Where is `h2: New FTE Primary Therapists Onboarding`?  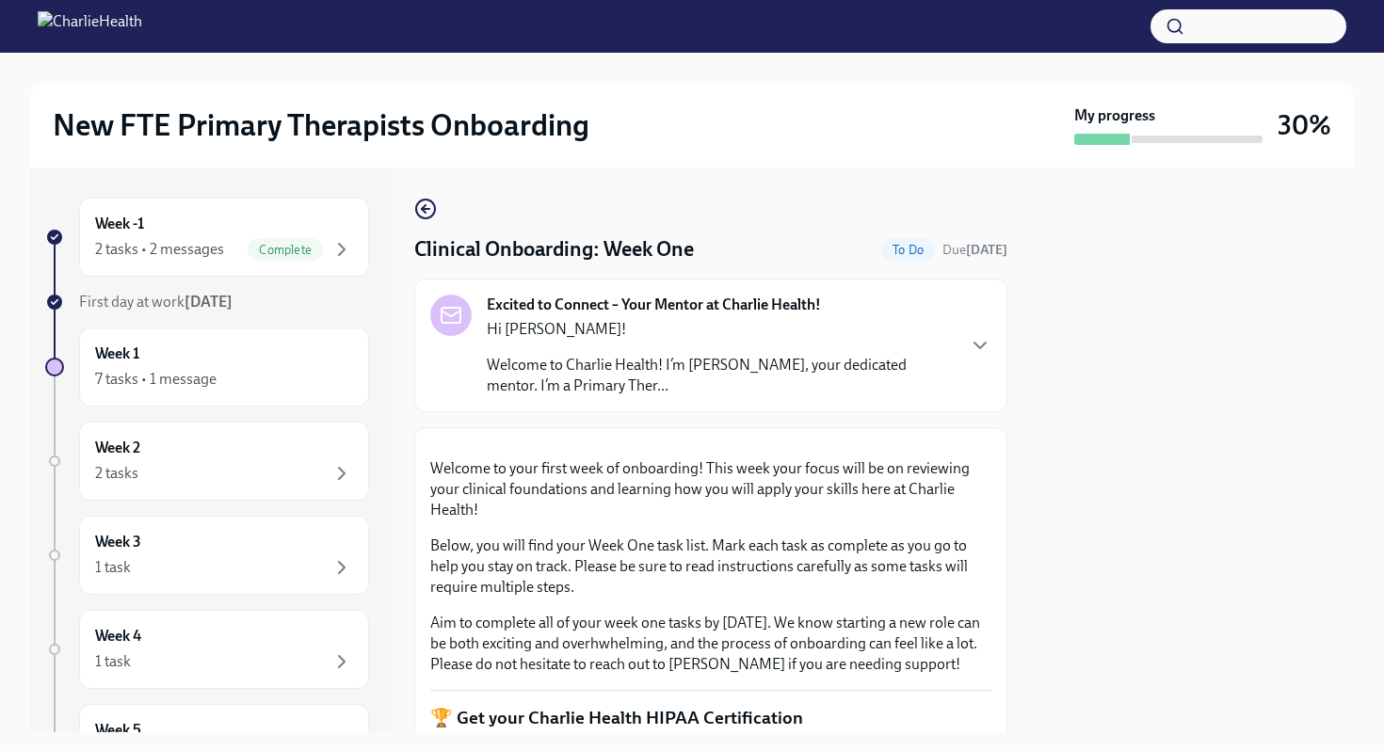 h2: New FTE Primary Therapists Onboarding is located at coordinates (321, 125).